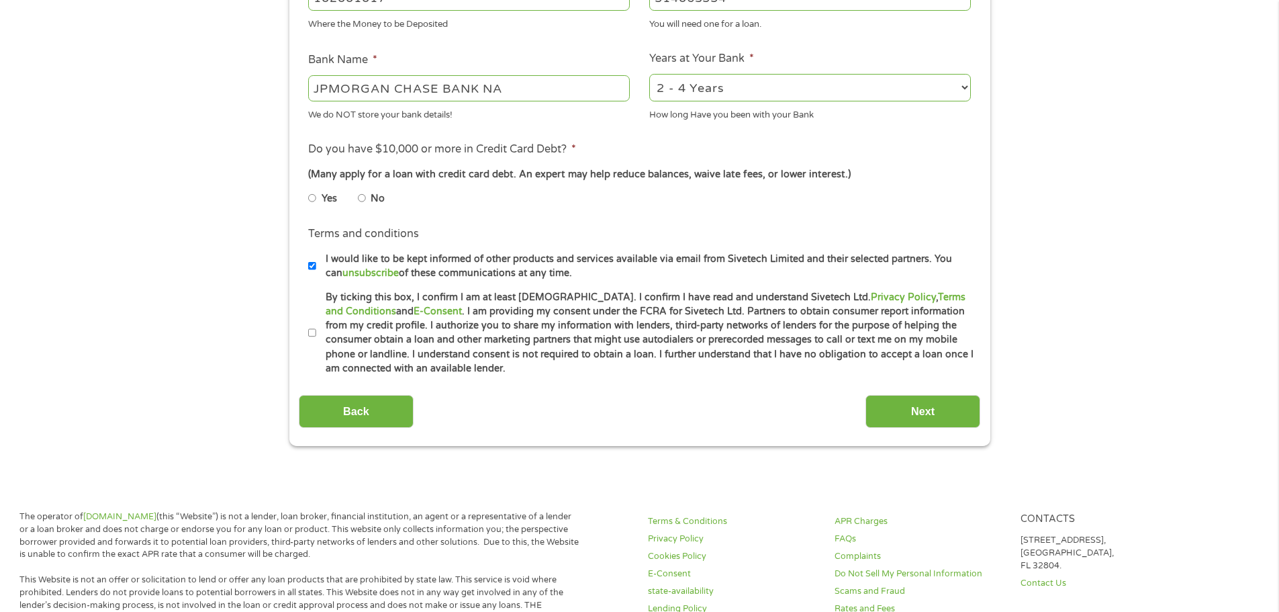  I want to click on label: I would like to be kept informed of other products and services available via email from Sivetech..., so click(645, 266).